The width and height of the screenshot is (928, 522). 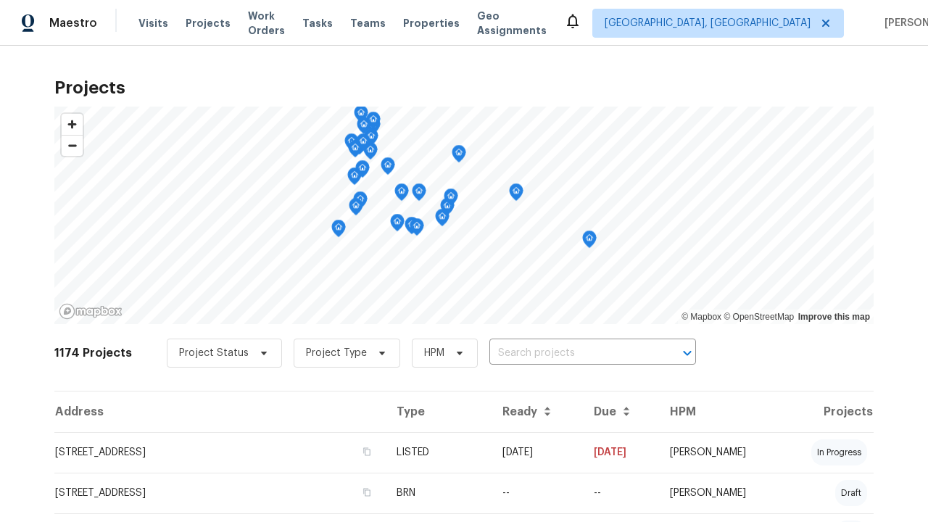 What do you see at coordinates (73, 23) in the screenshot?
I see `span: Maestro` at bounding box center [73, 23].